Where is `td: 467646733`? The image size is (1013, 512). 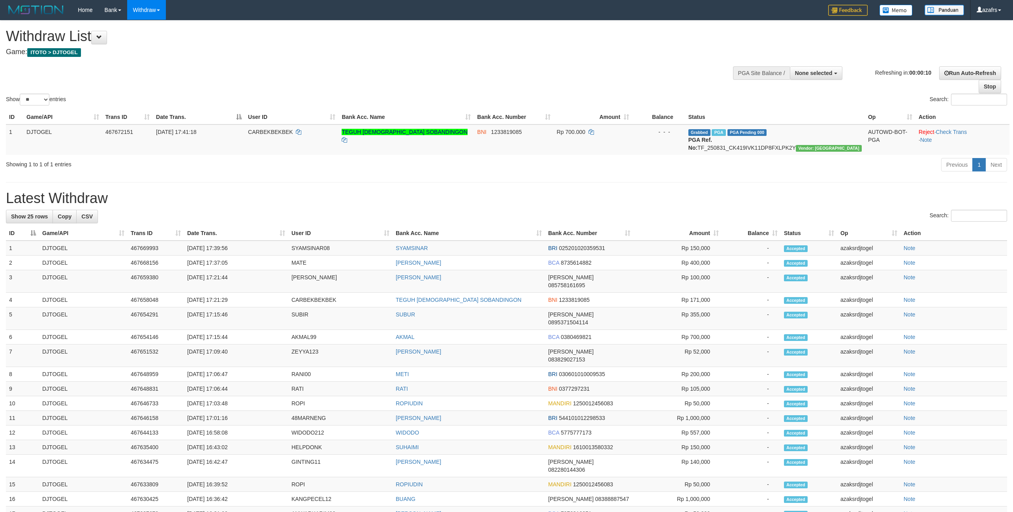 td: 467646733 is located at coordinates (156, 403).